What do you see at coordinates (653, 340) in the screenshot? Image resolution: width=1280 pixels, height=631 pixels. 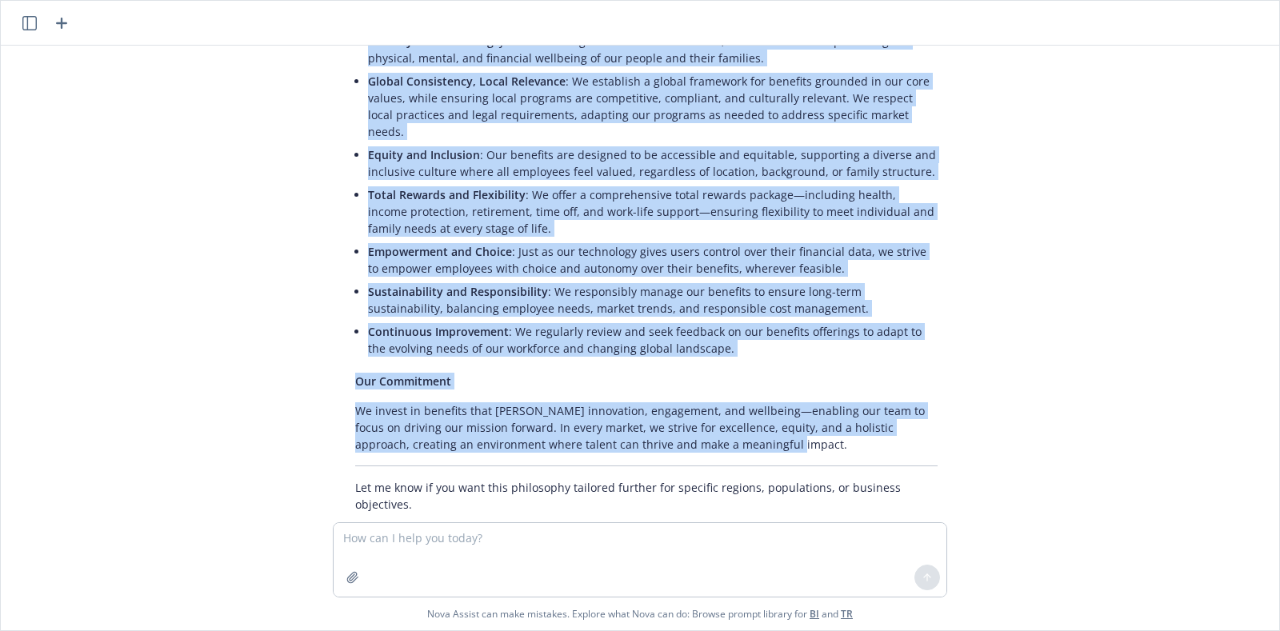 I see `p: : We regularly review and seek feedback on our benefits offerings to adapt to the evolving needs ...` at bounding box center [653, 340].